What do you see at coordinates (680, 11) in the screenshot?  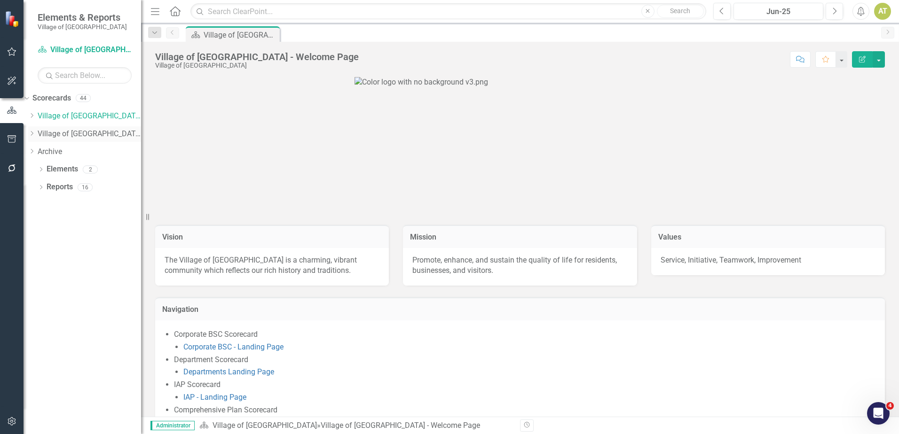 I see `span: Search` at bounding box center [680, 11].